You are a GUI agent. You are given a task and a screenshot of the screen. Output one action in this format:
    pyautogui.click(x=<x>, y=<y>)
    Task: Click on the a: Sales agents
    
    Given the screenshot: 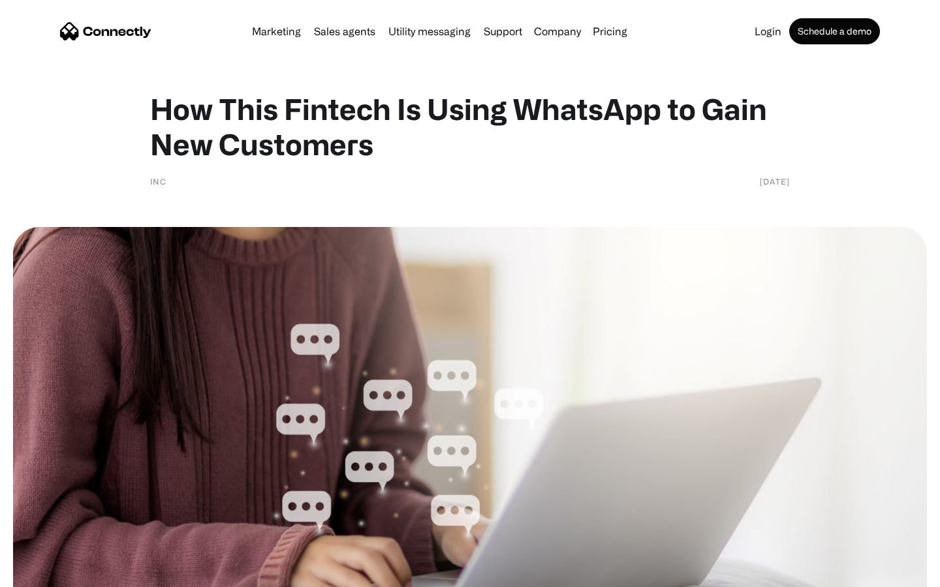 What is the action you would take?
    pyautogui.click(x=345, y=31)
    